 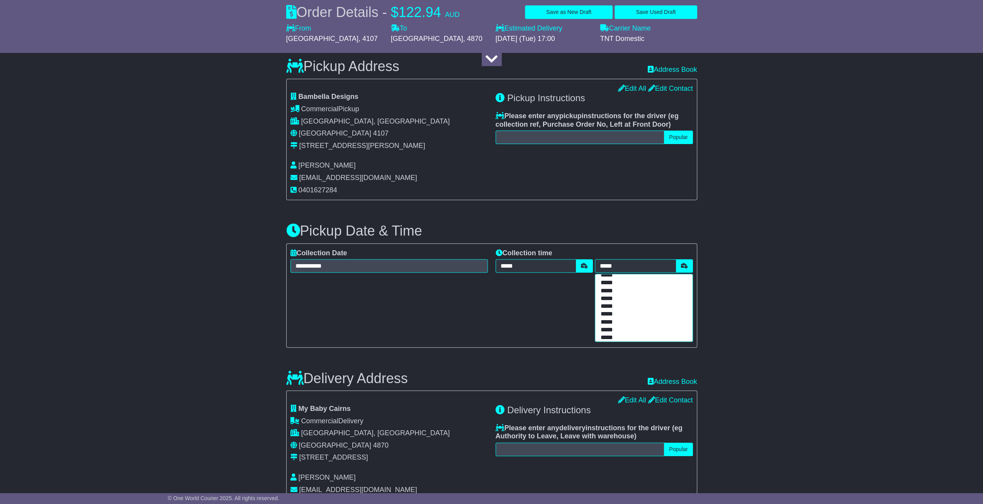 What do you see at coordinates (570, 116) in the screenshot?
I see `span: pickup` at bounding box center [570, 116].